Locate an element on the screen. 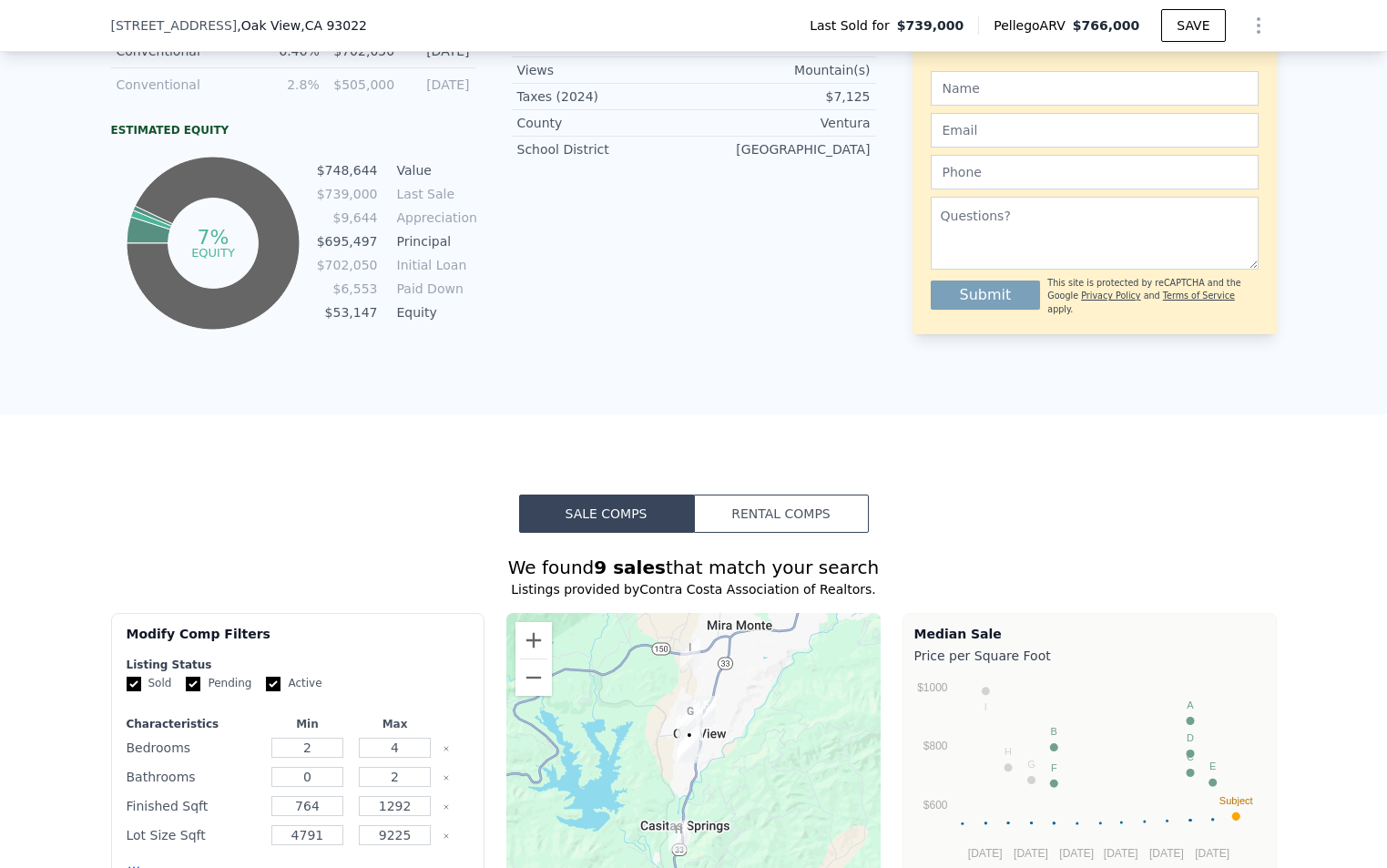 Image resolution: width=1387 pixels, height=868 pixels. div: Conventional is located at coordinates (180, 84).